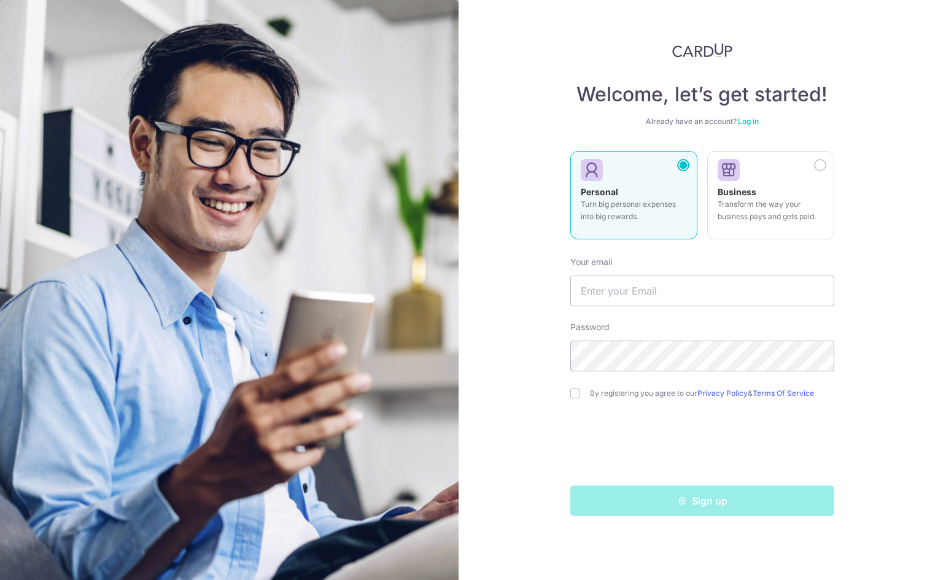  I want to click on a: Privacy Policy, so click(723, 393).